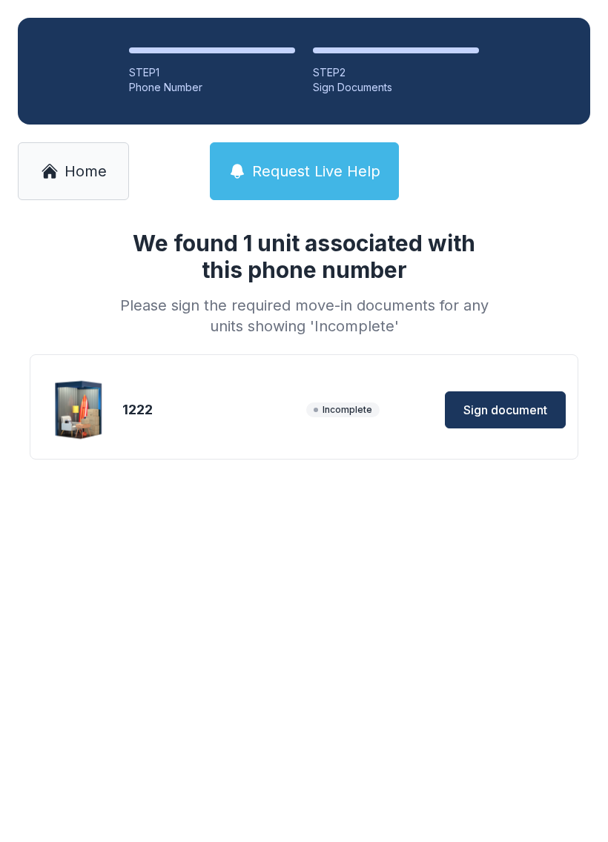 The width and height of the screenshot is (608, 842). What do you see at coordinates (396, 73) in the screenshot?
I see `div: STEP 2` at bounding box center [396, 73].